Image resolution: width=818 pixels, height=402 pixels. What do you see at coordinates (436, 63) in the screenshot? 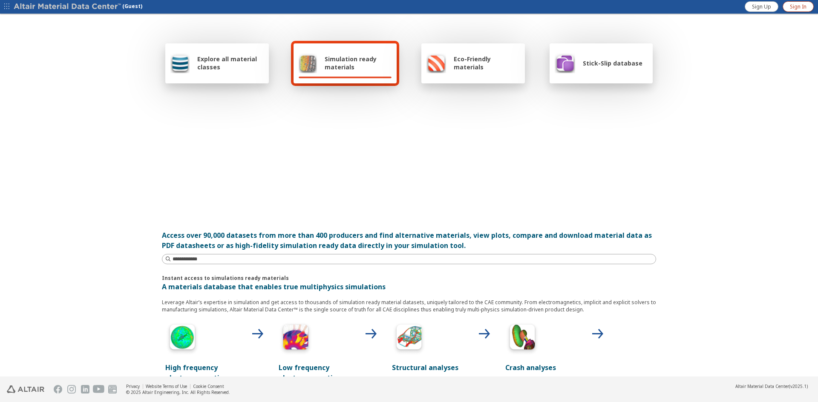
I see `img: Eco-Friendly materials` at bounding box center [436, 63].